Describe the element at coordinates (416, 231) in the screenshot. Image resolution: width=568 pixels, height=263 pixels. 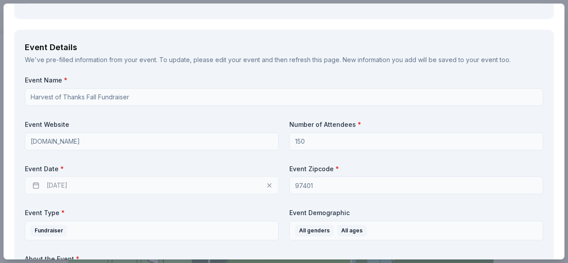
I see `button: All gendersAll ages` at that location.